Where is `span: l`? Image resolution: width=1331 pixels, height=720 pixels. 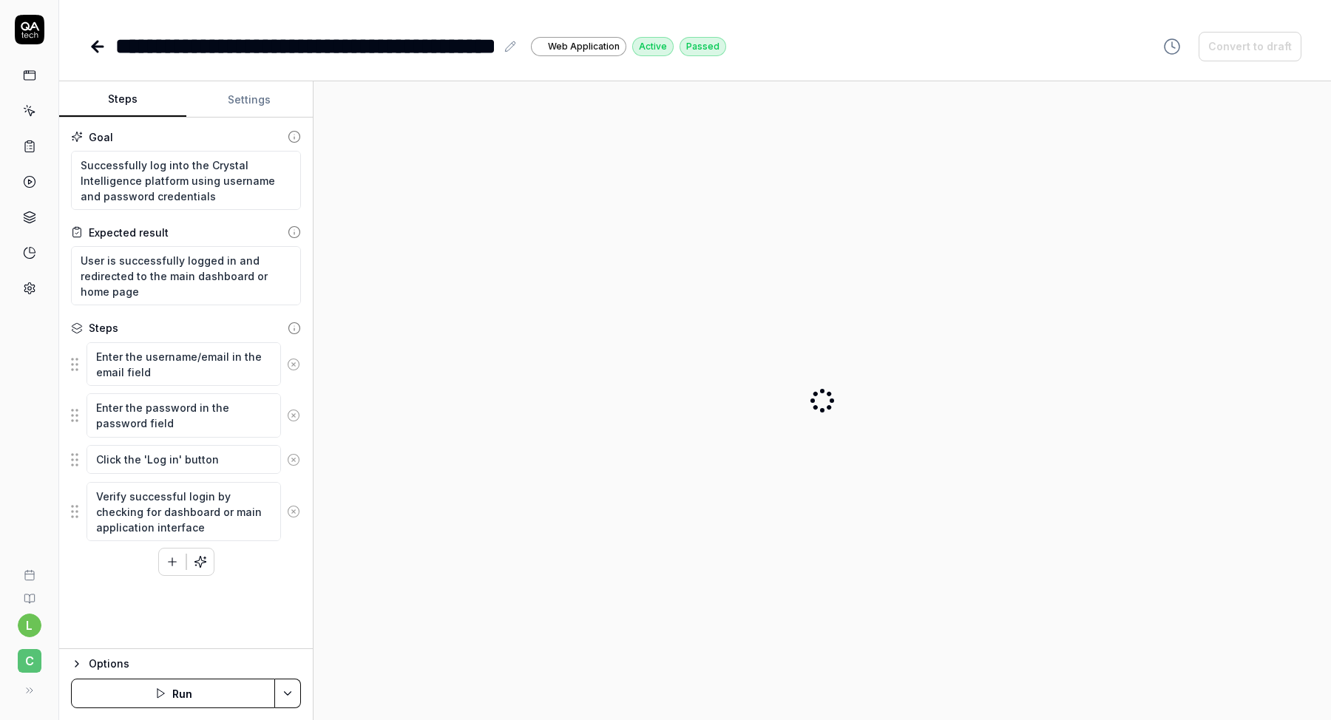 span: l is located at coordinates (30, 625).